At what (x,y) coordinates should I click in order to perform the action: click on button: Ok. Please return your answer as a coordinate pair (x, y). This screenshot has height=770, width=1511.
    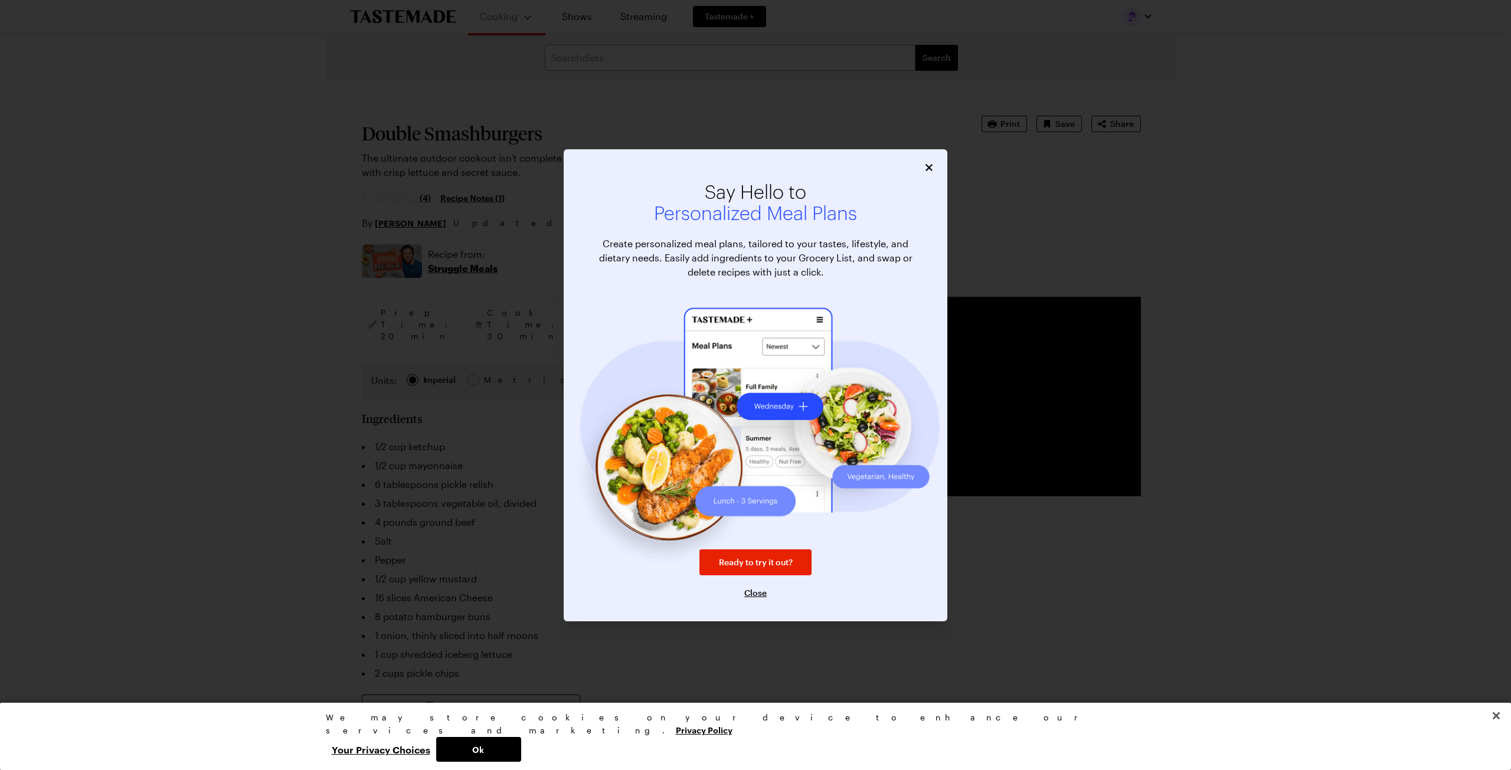
    Looking at the image, I should click on (479, 750).